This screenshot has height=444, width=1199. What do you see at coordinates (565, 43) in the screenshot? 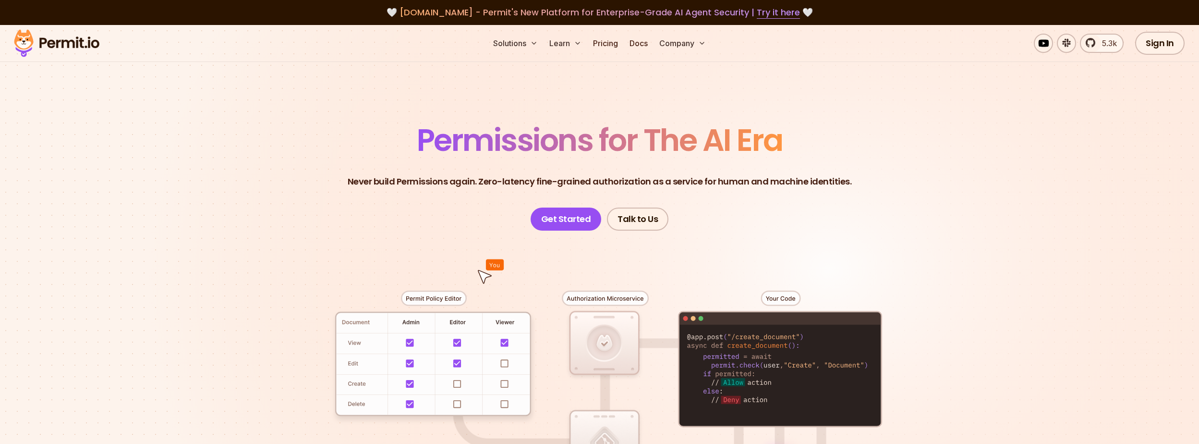
I see `button: Learn` at bounding box center [565, 43].